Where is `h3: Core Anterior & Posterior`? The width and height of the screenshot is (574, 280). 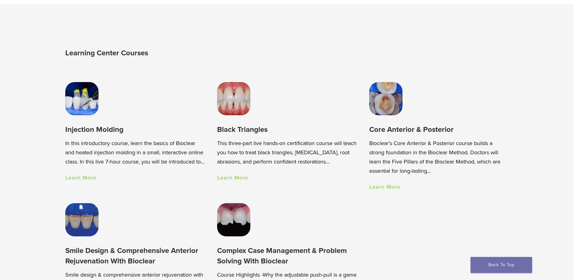
h3: Core Anterior & Posterior is located at coordinates (439, 130).